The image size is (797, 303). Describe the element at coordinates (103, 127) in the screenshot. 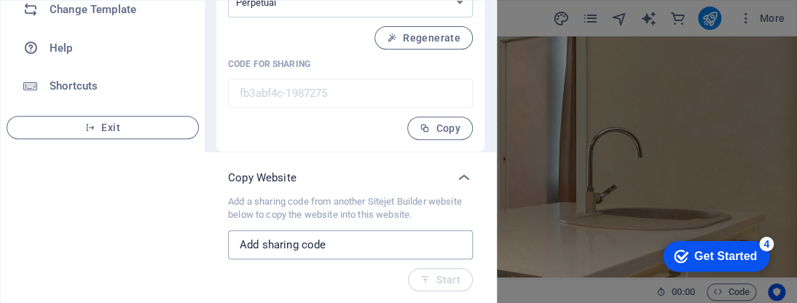

I see `button: Exit` at that location.